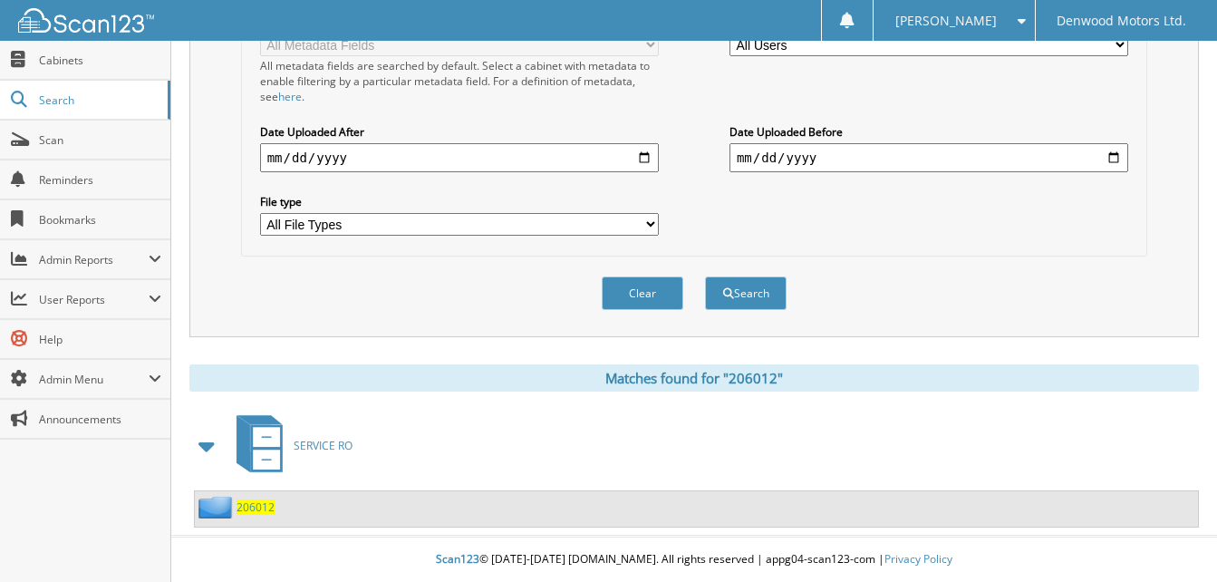 This screenshot has width=1217, height=582. What do you see at coordinates (218, 507) in the screenshot?
I see `img: folder2.png` at bounding box center [218, 507].